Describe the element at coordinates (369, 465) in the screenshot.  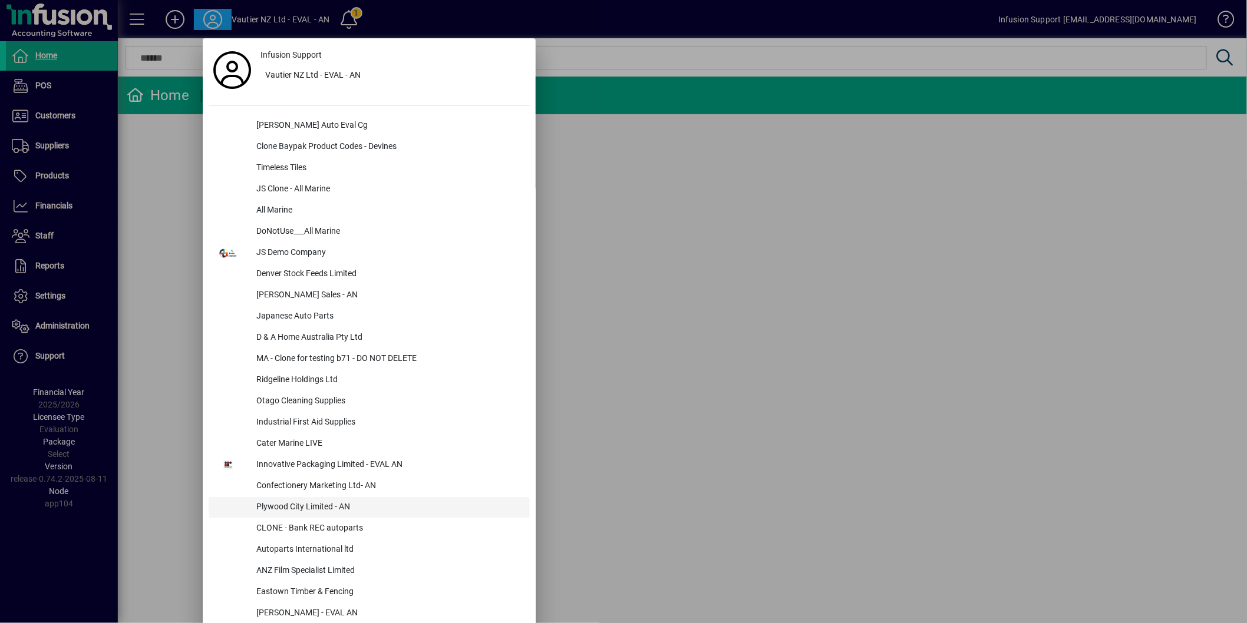
I see `button: Innovative Packaging Limited - EVAL AN` at that location.